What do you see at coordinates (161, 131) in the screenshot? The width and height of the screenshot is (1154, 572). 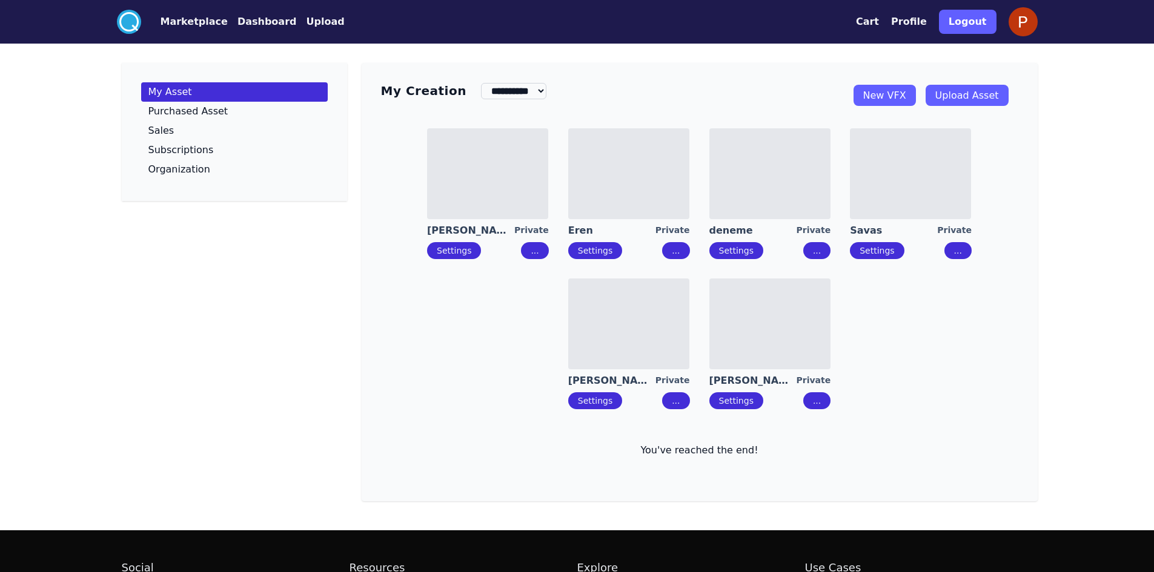 I see `p: Sales` at bounding box center [161, 131].